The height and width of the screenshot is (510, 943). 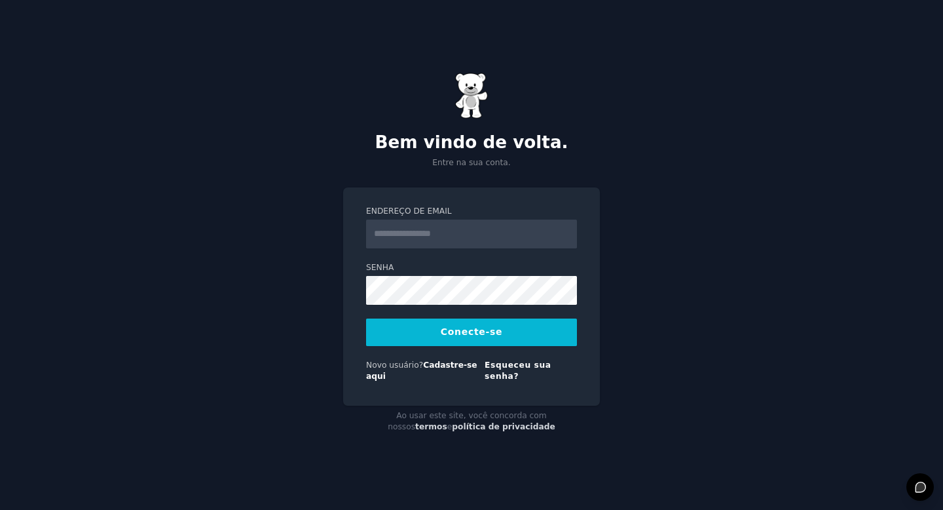 What do you see at coordinates (504, 426) in the screenshot?
I see `font: política de privacidade` at bounding box center [504, 426].